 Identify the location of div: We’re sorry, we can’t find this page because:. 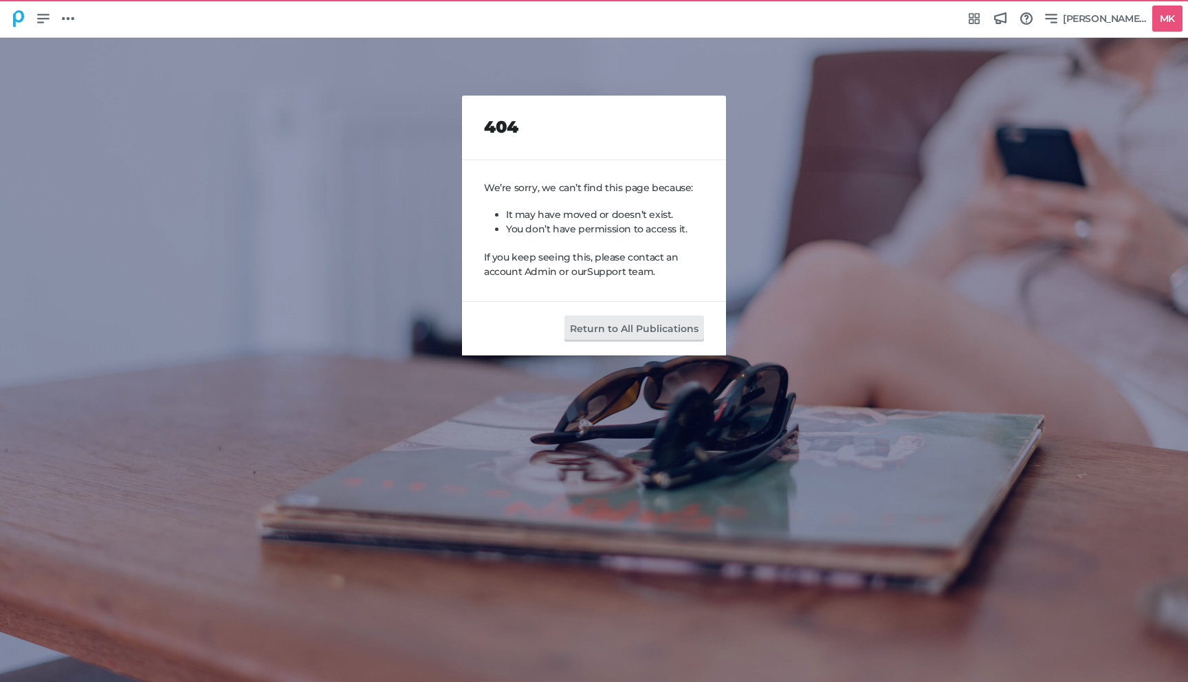
(594, 230).